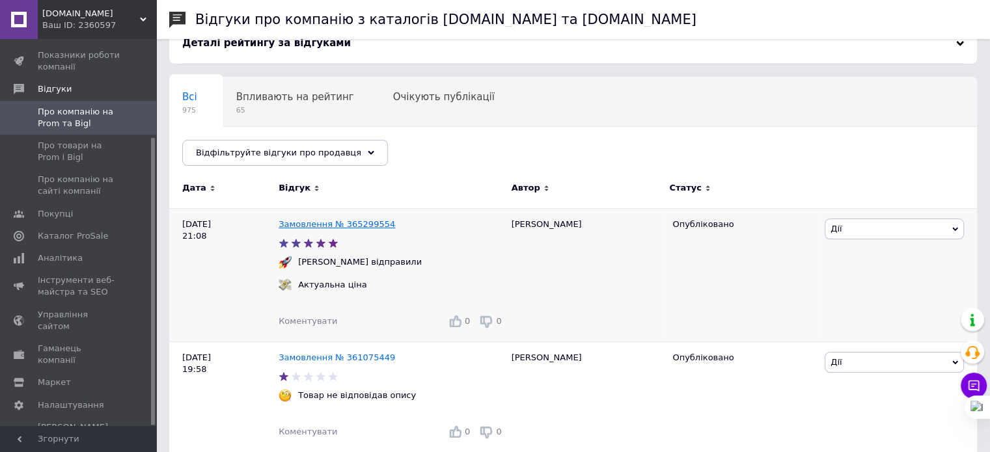  Describe the element at coordinates (444, 97) in the screenshot. I see `span: Очікують публікації` at that location.